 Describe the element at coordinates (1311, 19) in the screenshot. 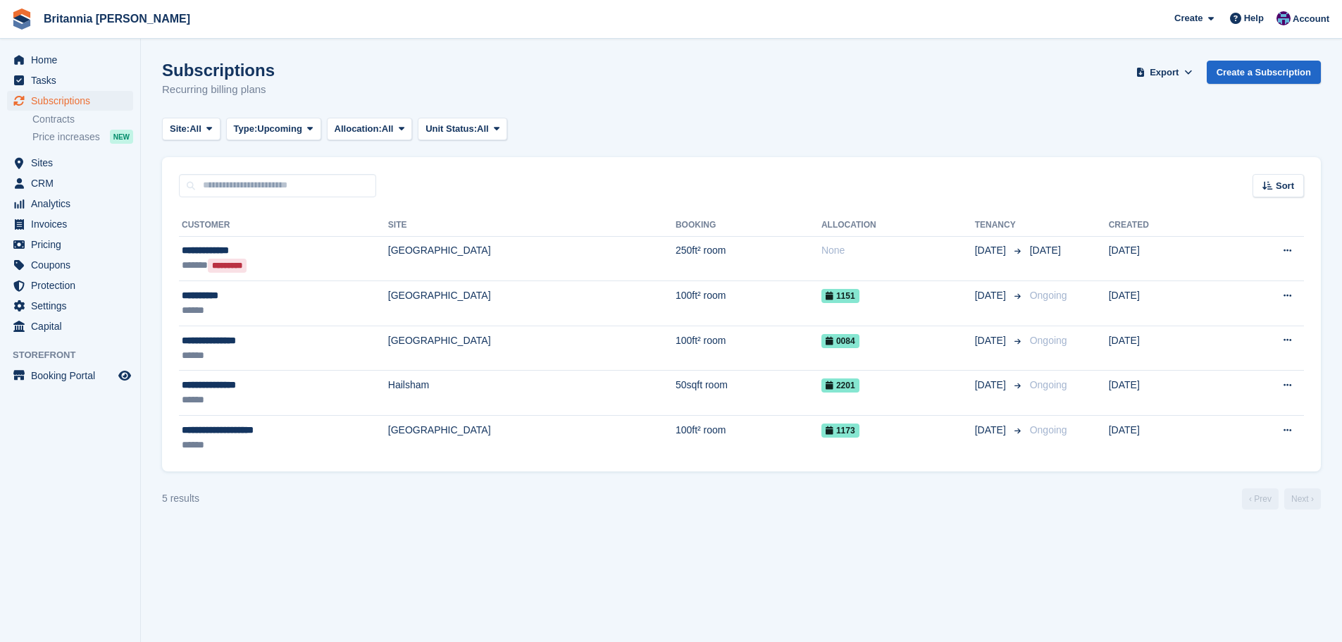

I see `span: Account` at that location.